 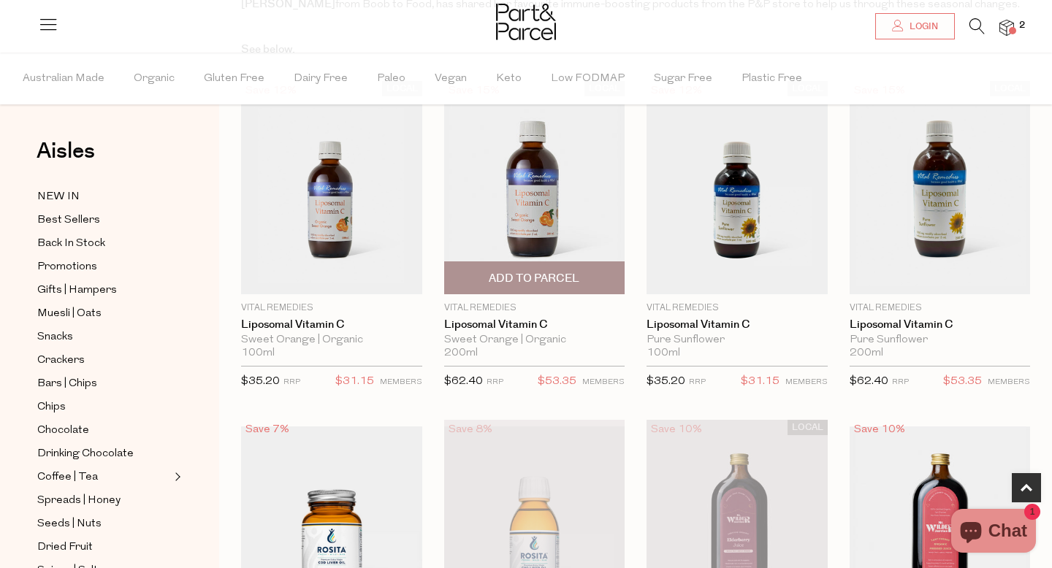 I want to click on span: Australian Made, so click(x=64, y=79).